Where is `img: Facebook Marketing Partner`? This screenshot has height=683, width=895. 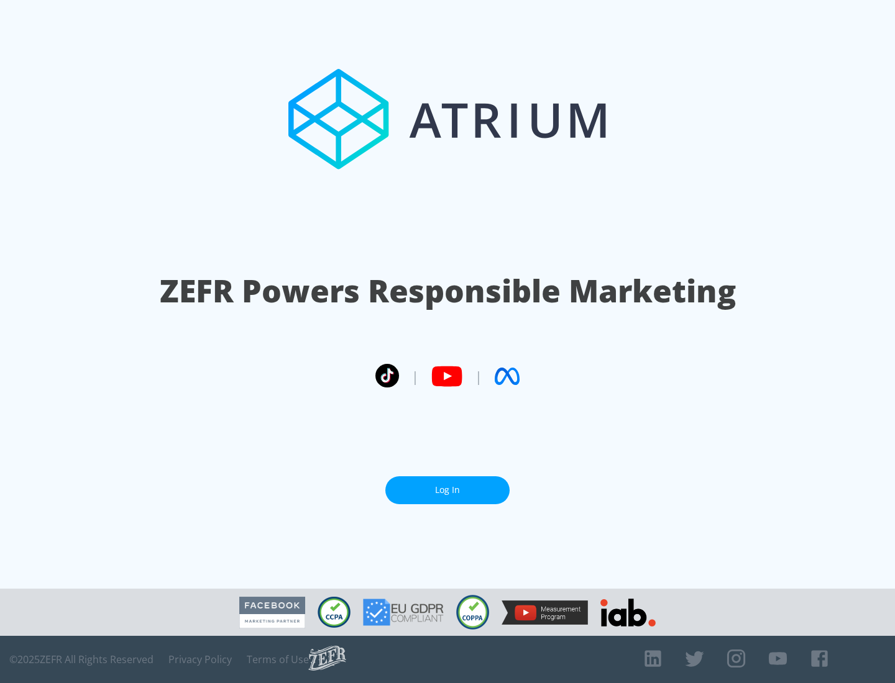
img: Facebook Marketing Partner is located at coordinates (272, 613).